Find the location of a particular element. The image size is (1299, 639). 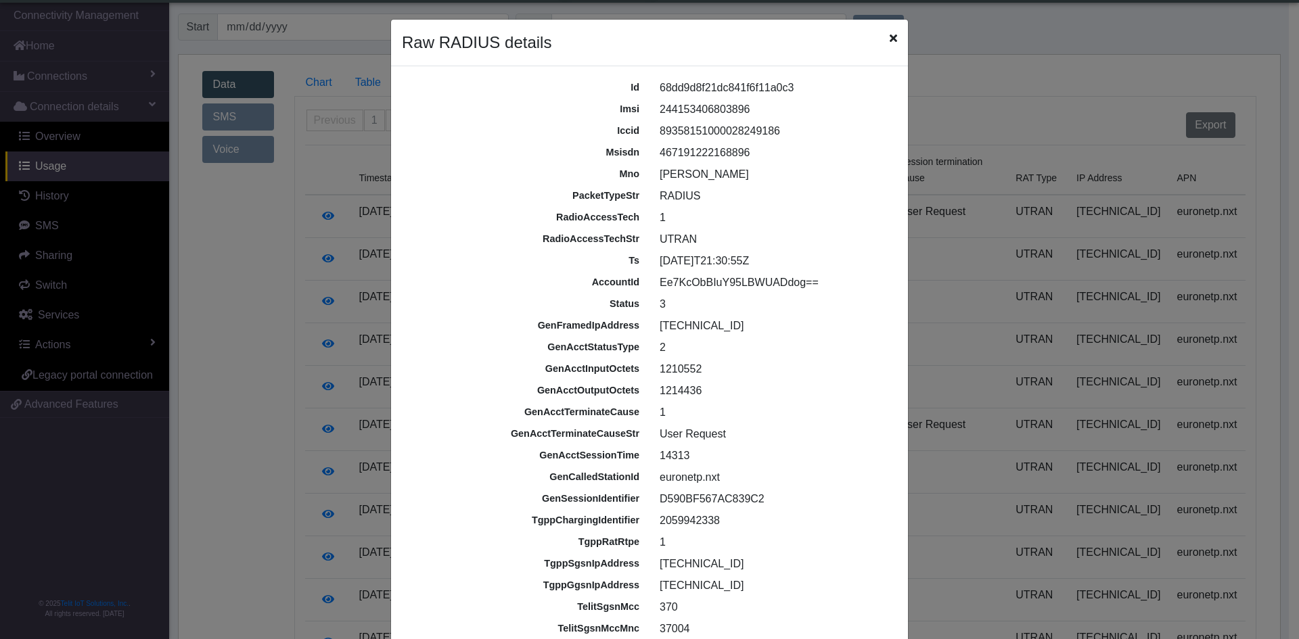

div: iccid is located at coordinates (523, 131).